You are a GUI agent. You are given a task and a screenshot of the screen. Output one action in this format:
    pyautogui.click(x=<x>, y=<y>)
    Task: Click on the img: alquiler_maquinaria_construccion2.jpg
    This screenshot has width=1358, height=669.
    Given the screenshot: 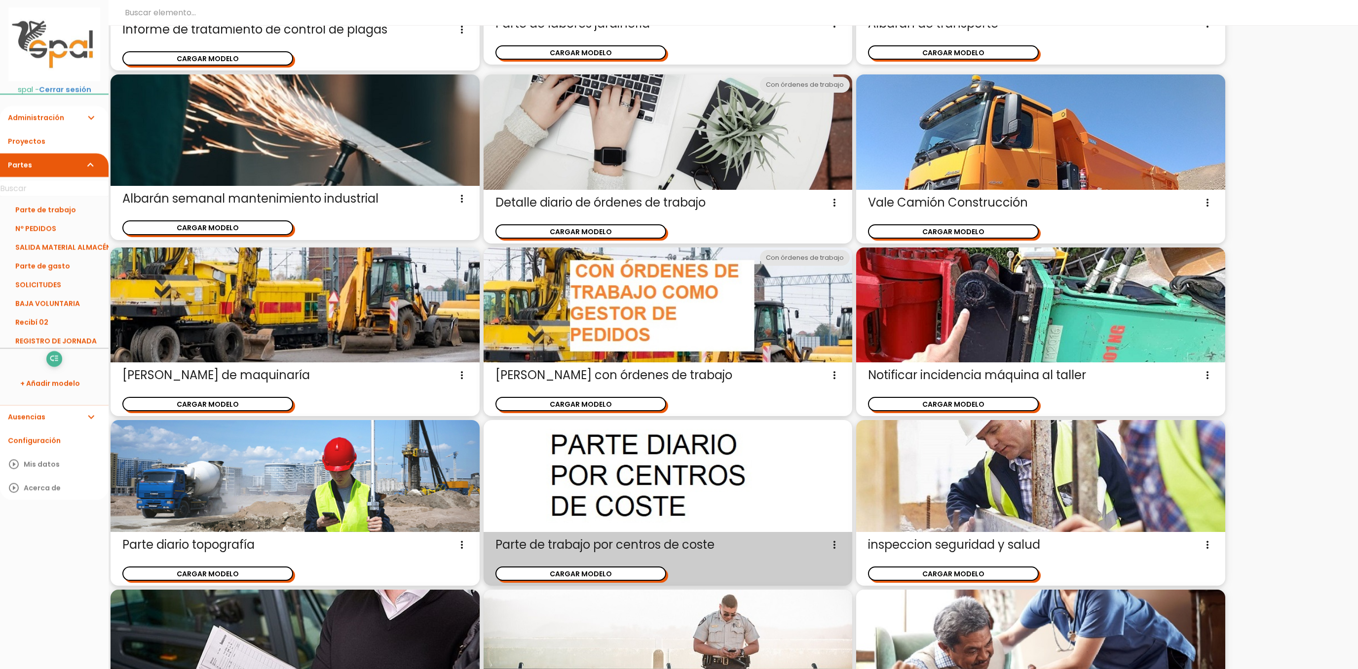 What is the action you would take?
    pyautogui.click(x=668, y=305)
    